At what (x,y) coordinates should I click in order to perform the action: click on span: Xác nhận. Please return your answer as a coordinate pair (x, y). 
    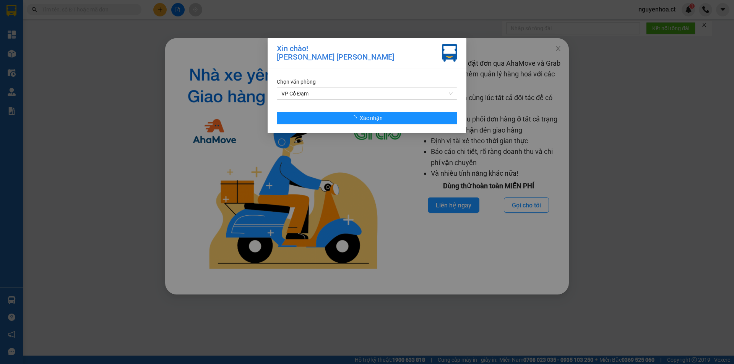
    Looking at the image, I should click on (371, 118).